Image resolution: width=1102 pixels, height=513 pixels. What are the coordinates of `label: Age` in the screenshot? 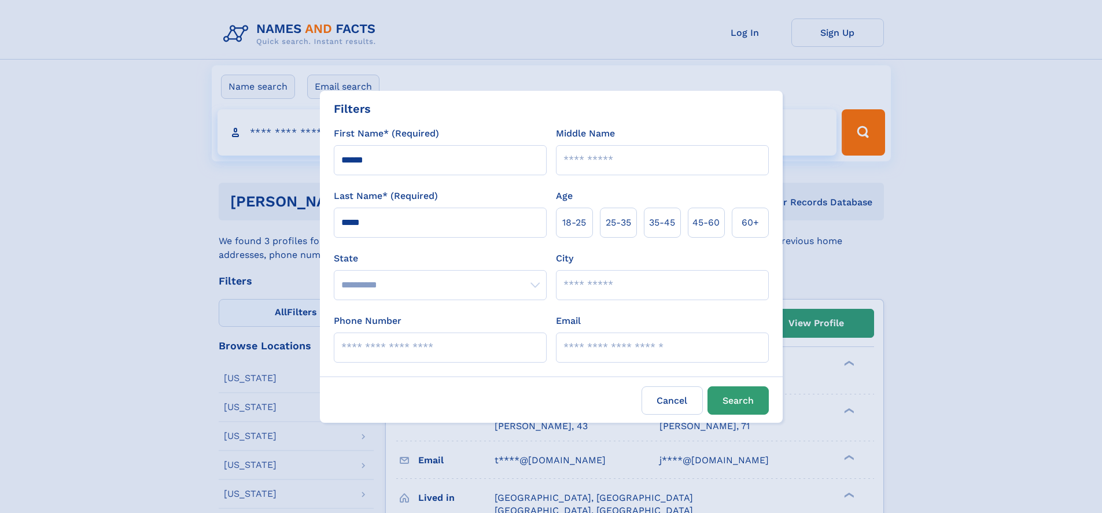 It's located at (564, 196).